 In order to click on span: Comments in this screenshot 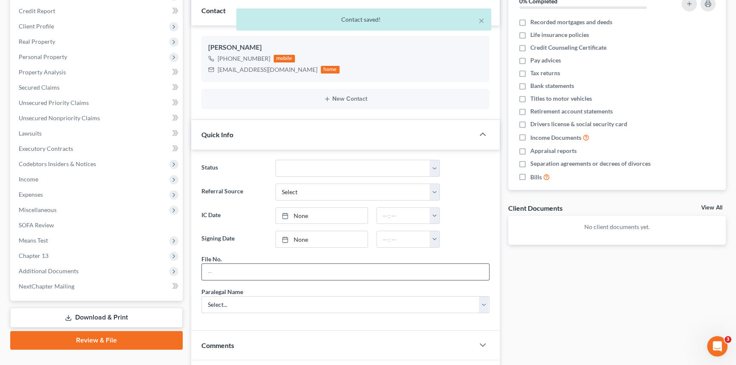, I will do `click(218, 345)`.